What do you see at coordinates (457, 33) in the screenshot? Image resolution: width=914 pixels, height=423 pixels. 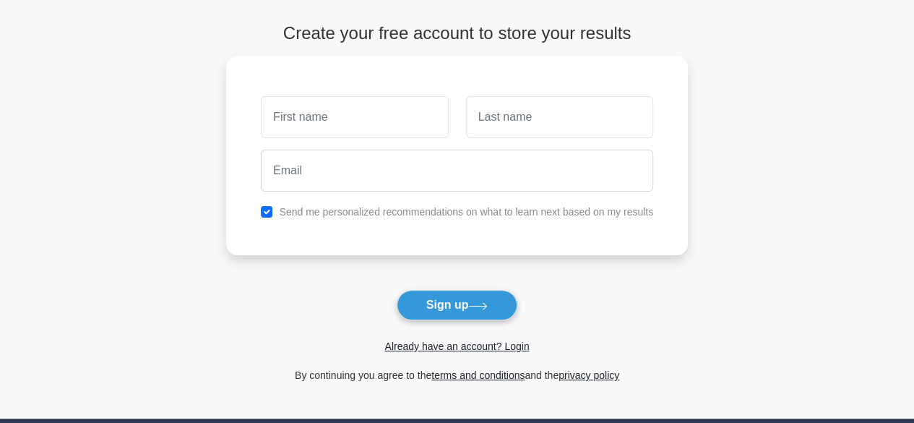 I see `h4: Create your free account to store your results` at bounding box center [457, 33].